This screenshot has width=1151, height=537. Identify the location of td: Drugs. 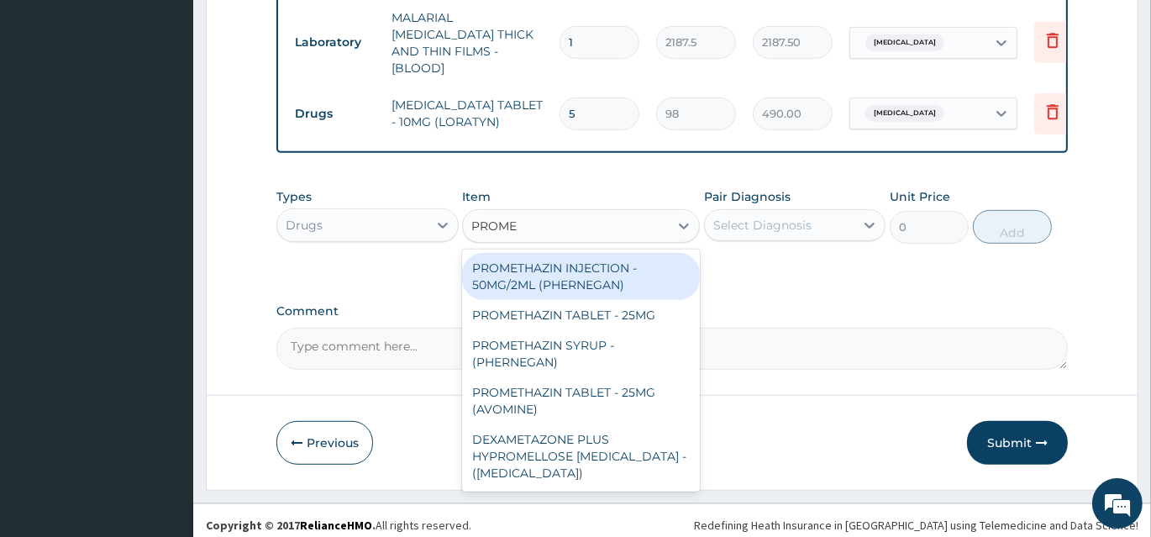
(334, 113).